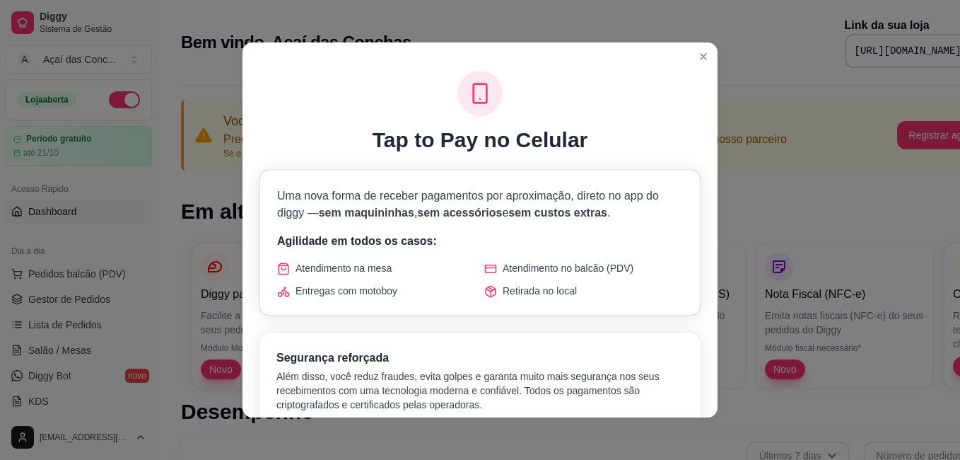 The image size is (960, 460). What do you see at coordinates (480, 358) in the screenshot?
I see `h3: Segurança reforçada` at bounding box center [480, 358].